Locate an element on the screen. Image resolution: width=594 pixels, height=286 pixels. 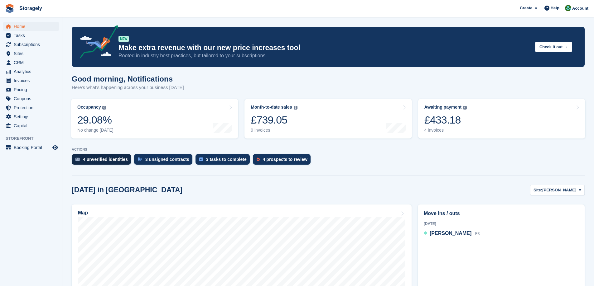
p: ACTIONS is located at coordinates (328, 150).